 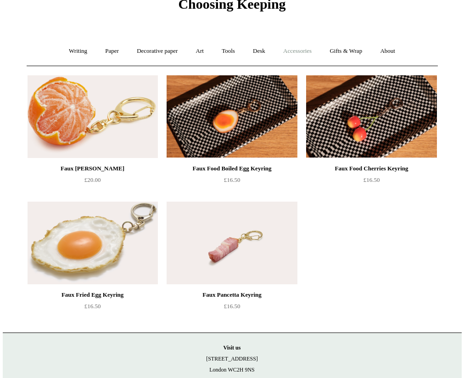 What do you see at coordinates (371, 117) in the screenshot?
I see `img: Faux Food Cherries Keyring` at bounding box center [371, 117].